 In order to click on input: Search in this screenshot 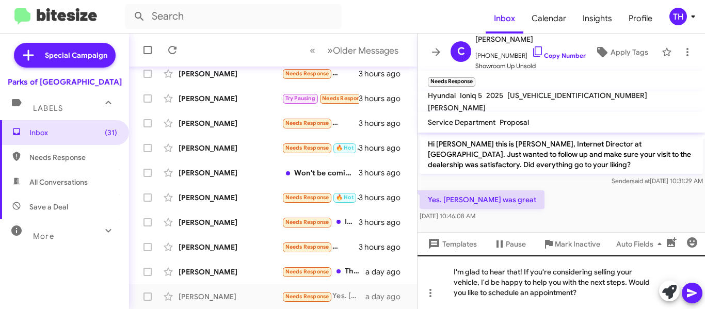, I will do `click(233, 17)`.